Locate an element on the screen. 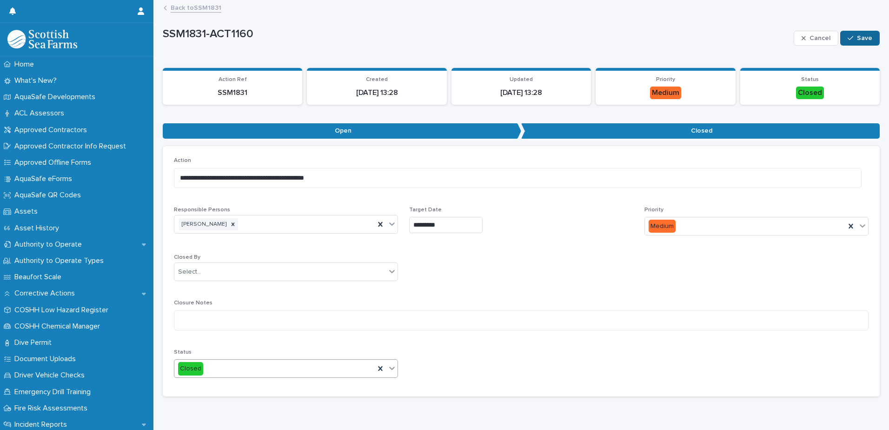  p: Approved Contractor Info Request is located at coordinates (72, 146).